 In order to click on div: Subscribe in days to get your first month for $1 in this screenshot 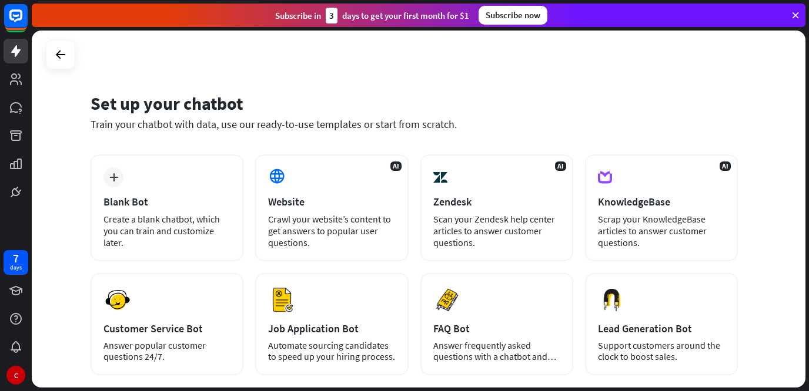, I will do `click(372, 15)`.